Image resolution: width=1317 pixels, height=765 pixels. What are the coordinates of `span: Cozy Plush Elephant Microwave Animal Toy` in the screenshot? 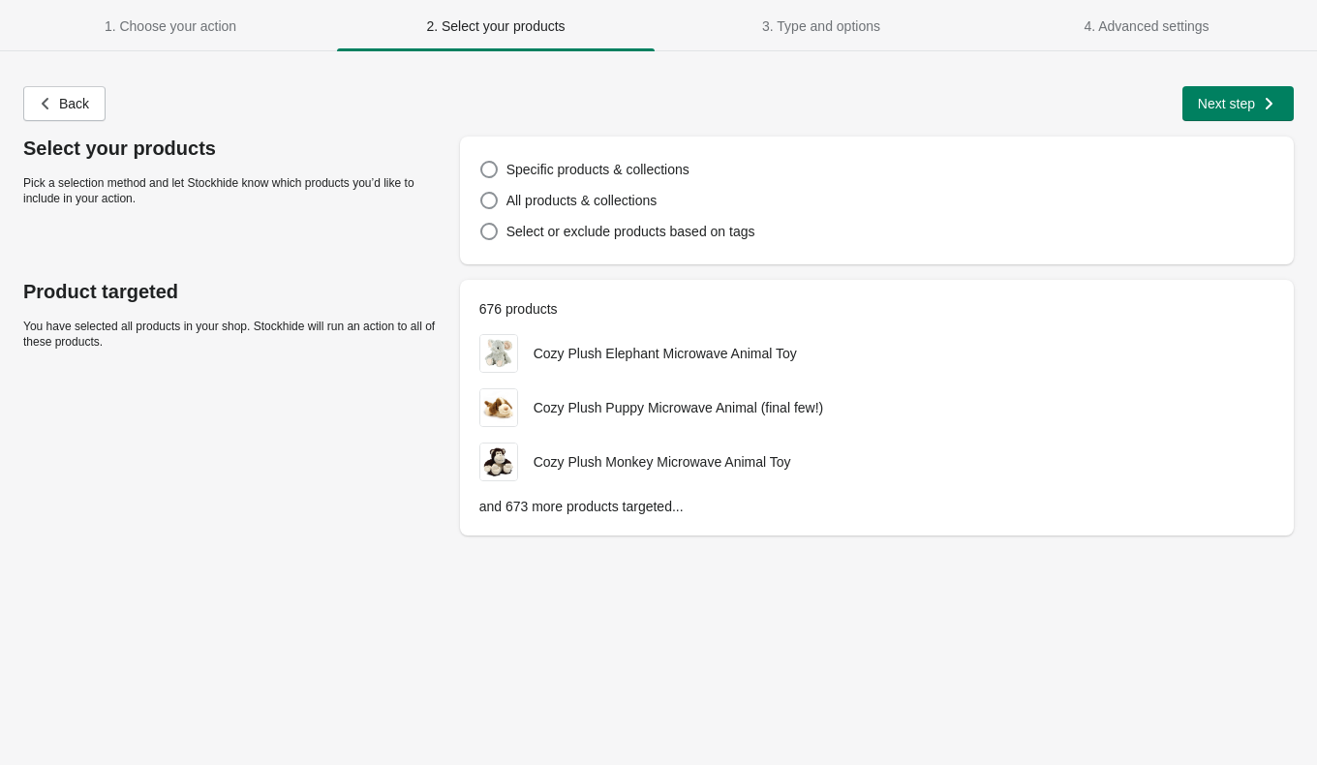 It's located at (665, 353).